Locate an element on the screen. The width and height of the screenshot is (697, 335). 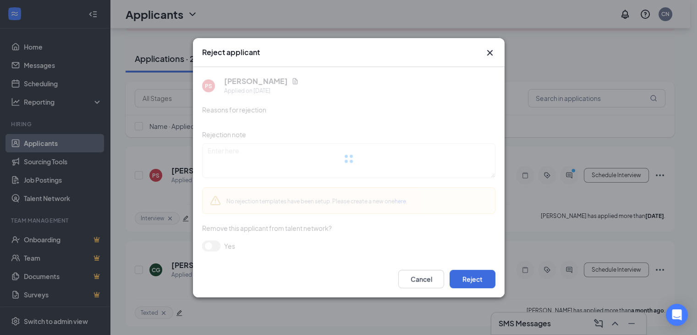
svg: Cross is located at coordinates (490, 53).